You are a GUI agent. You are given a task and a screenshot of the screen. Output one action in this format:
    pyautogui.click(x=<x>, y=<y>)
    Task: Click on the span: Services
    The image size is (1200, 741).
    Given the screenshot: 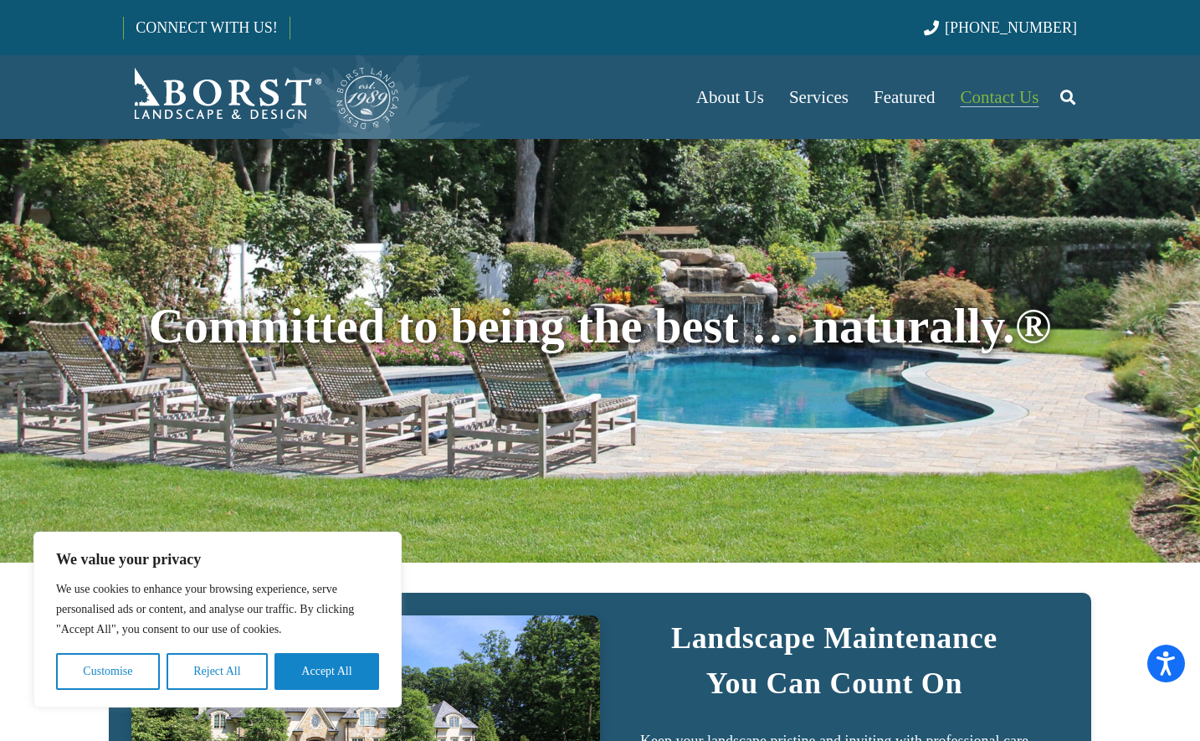 What is the action you would take?
    pyautogui.click(x=819, y=97)
    